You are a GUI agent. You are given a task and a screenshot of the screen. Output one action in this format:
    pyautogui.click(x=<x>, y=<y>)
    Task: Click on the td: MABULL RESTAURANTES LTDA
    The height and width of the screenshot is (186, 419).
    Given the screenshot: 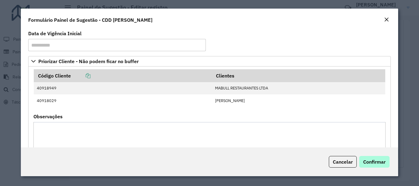 What is the action you would take?
    pyautogui.click(x=298, y=88)
    